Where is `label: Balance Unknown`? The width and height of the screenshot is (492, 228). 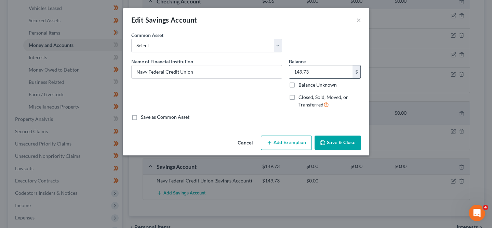
label: Balance Unknown is located at coordinates (318, 85).